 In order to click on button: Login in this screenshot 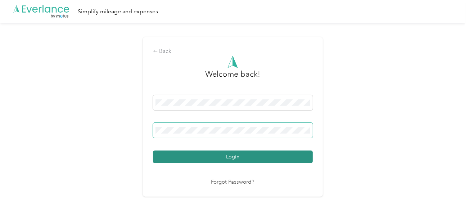, I will do `click(233, 157)`.